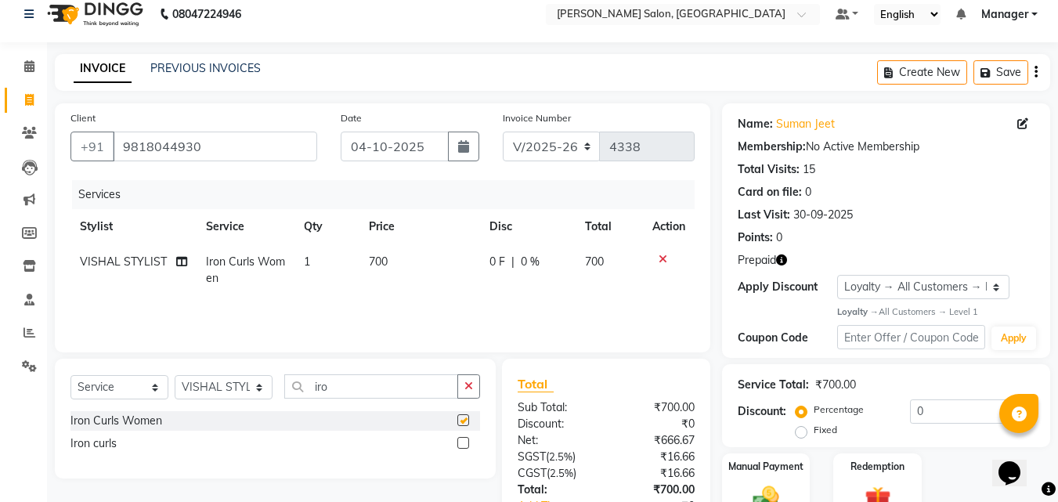 The width and height of the screenshot is (1058, 502). I want to click on div: Service Total:, so click(773, 385).